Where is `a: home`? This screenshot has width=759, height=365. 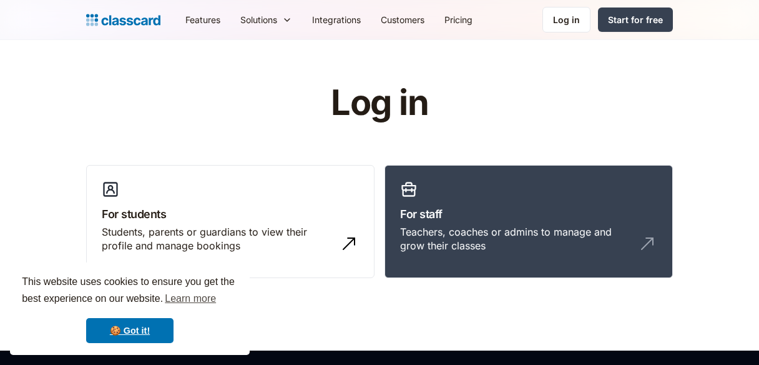
a: home is located at coordinates (123, 20).